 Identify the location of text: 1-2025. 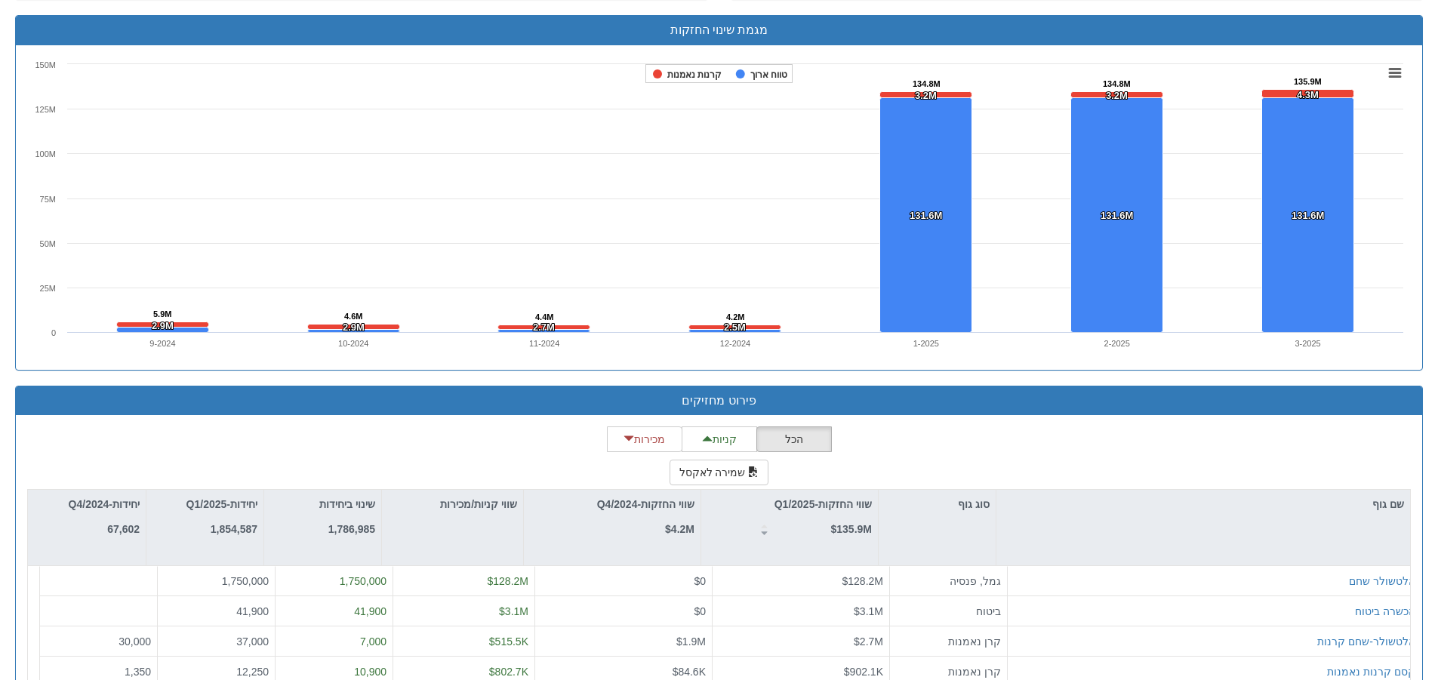
(926, 343).